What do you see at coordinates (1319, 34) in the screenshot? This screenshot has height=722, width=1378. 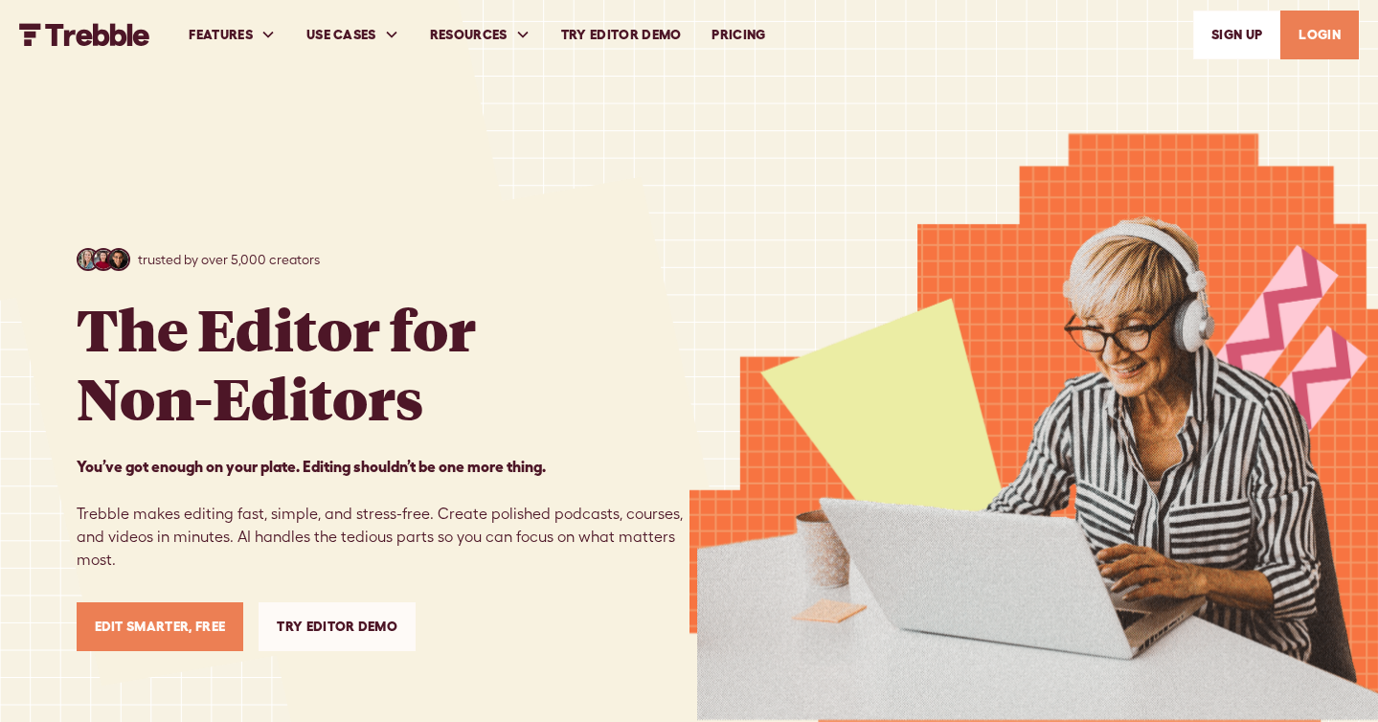 I see `a: LOGIN` at bounding box center [1319, 34].